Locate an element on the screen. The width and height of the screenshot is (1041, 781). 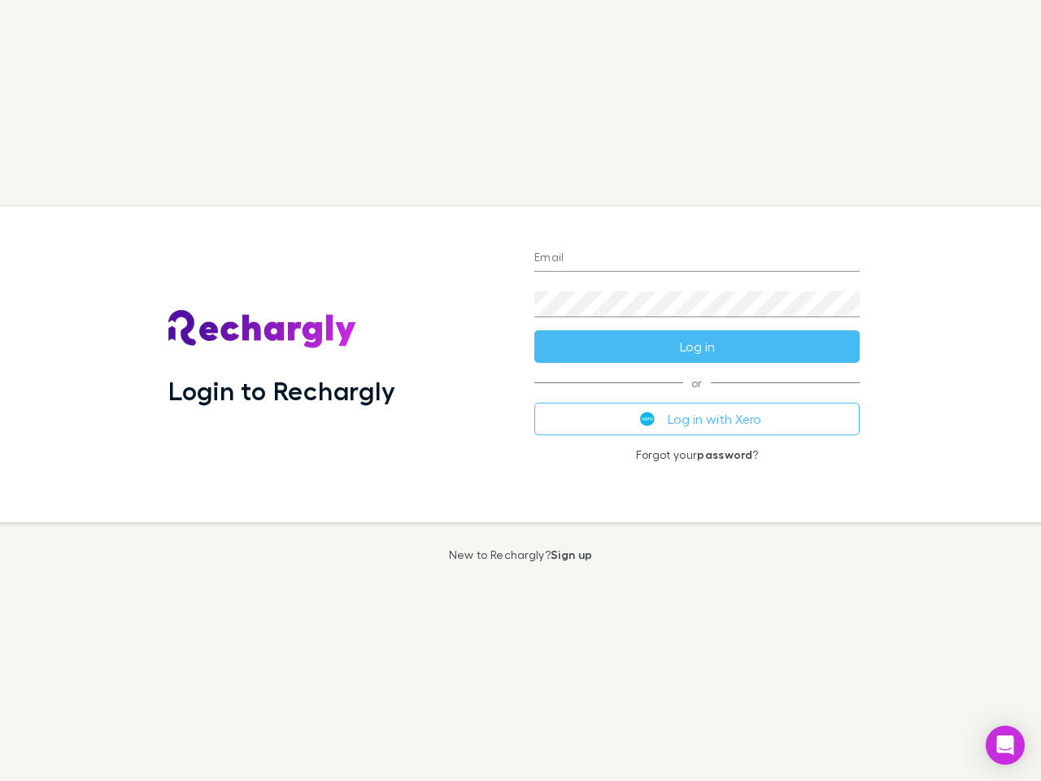
img: Rechargly's Logo is located at coordinates (263, 330).